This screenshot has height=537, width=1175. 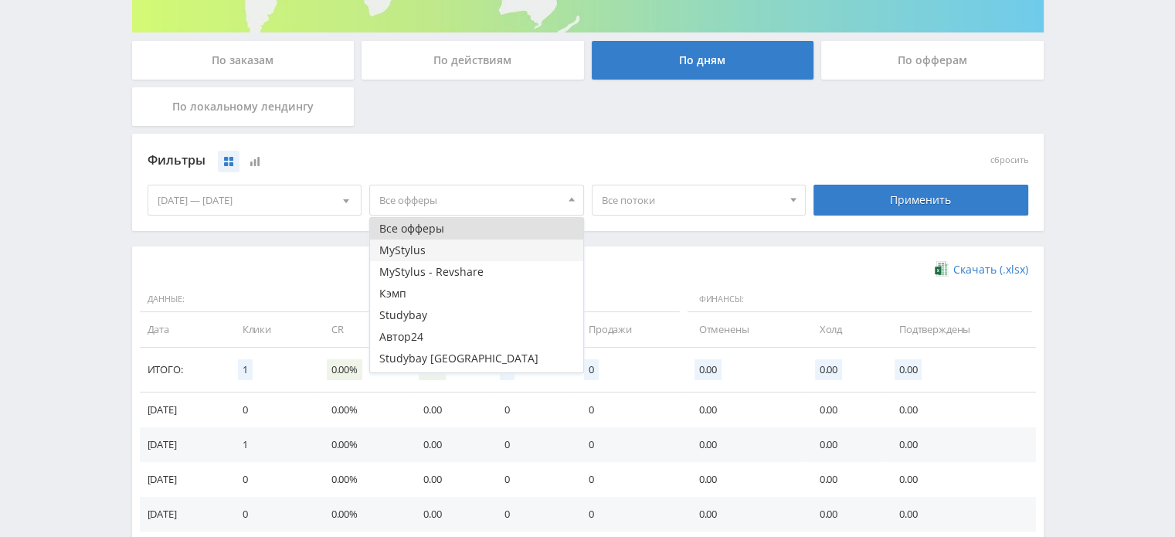 I want to click on button: MyStylus - Revshare, so click(x=477, y=272).